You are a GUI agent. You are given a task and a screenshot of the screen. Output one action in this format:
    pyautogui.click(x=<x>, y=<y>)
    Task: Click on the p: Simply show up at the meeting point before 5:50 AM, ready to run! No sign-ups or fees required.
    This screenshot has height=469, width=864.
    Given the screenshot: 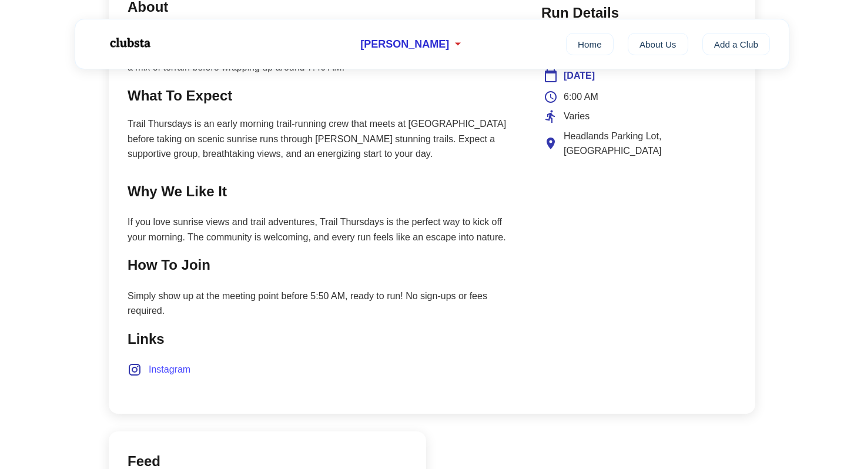 What is the action you would take?
    pyautogui.click(x=323, y=303)
    